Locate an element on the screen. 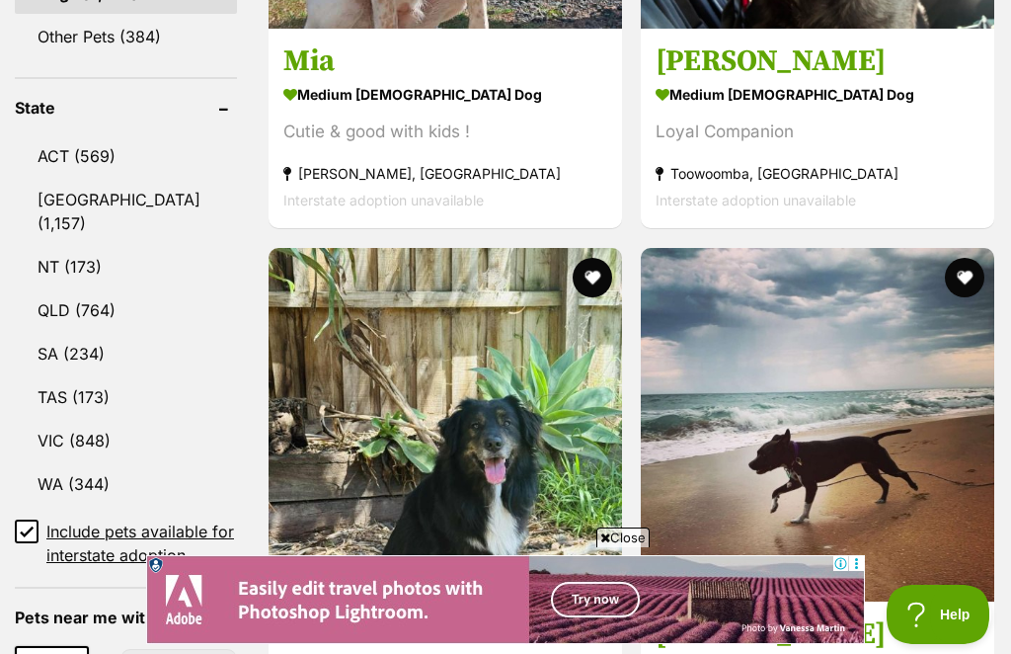  img: consumer-privacy-logo.png is located at coordinates (10, 10).